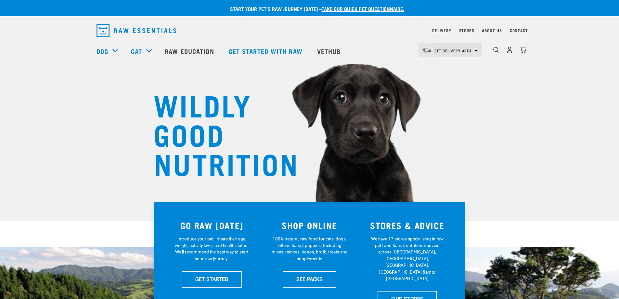 The height and width of the screenshot is (299, 619). I want to click on a: Get started with Raw, so click(266, 51).